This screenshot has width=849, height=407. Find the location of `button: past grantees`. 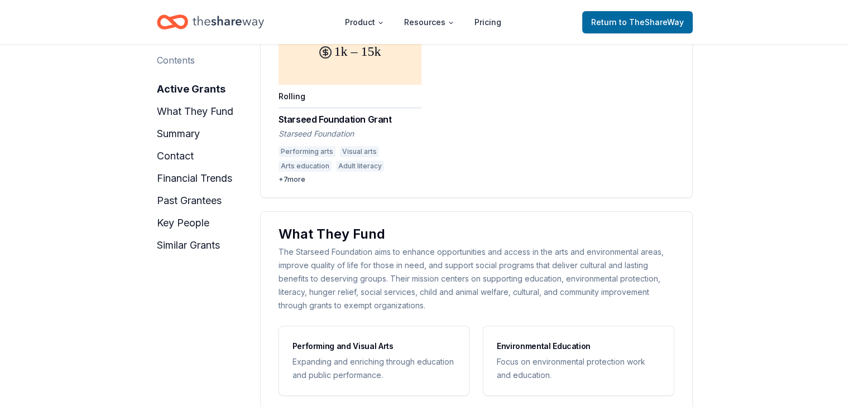

button: past grantees is located at coordinates (189, 201).